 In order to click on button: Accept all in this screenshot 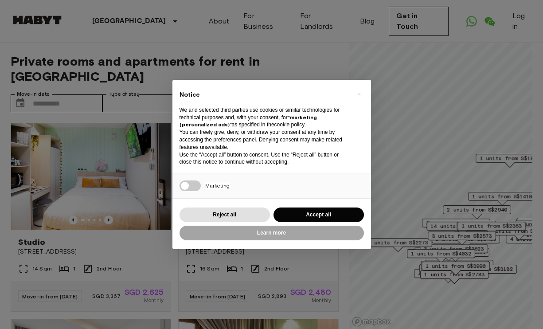, I will do `click(319, 215)`.